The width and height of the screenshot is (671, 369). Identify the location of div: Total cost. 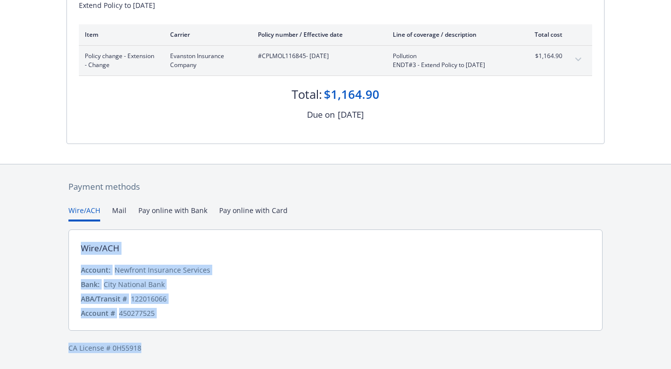
(544, 34).